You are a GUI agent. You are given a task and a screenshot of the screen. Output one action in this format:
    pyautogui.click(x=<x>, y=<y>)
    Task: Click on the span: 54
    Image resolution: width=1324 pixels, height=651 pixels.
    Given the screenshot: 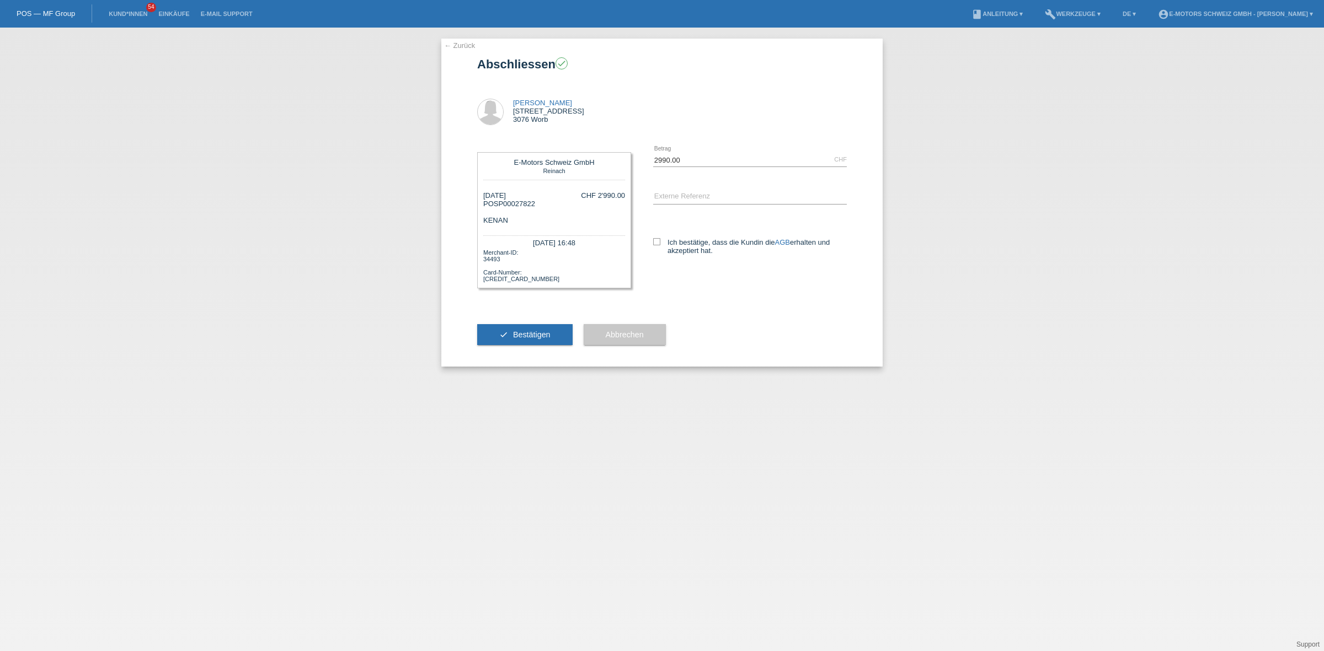 What is the action you would take?
    pyautogui.click(x=151, y=7)
    